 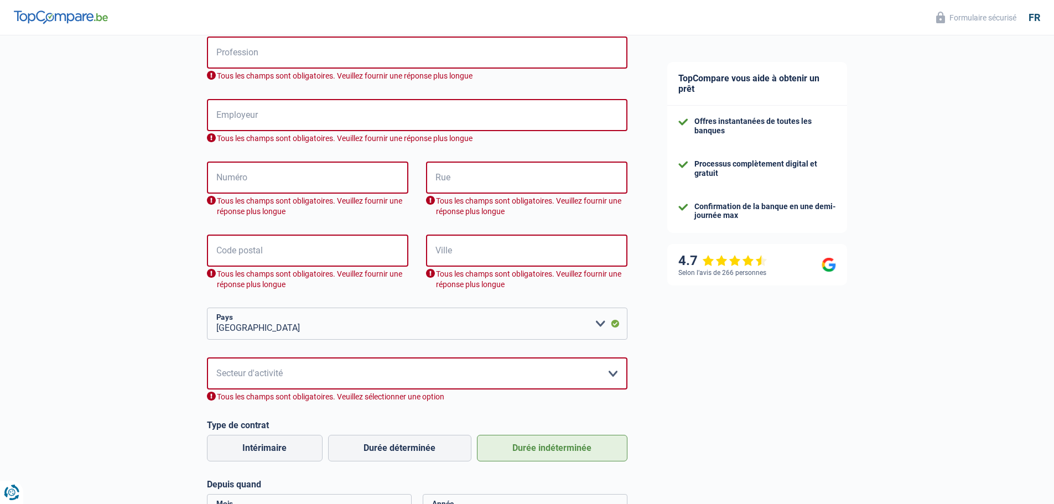 I want to click on div: Processus complètement digital et gratuit, so click(x=766, y=169).